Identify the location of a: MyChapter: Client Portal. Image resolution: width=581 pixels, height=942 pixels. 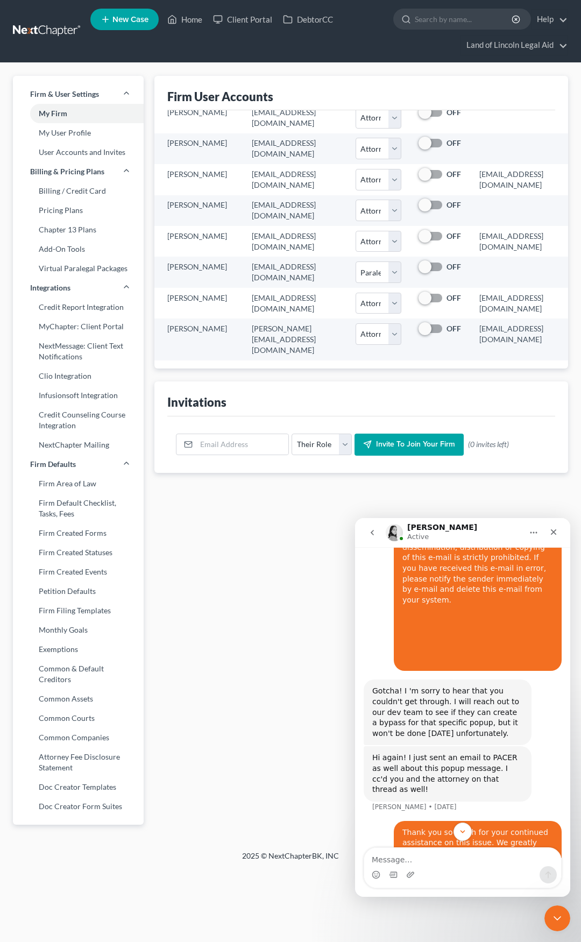
(78, 326).